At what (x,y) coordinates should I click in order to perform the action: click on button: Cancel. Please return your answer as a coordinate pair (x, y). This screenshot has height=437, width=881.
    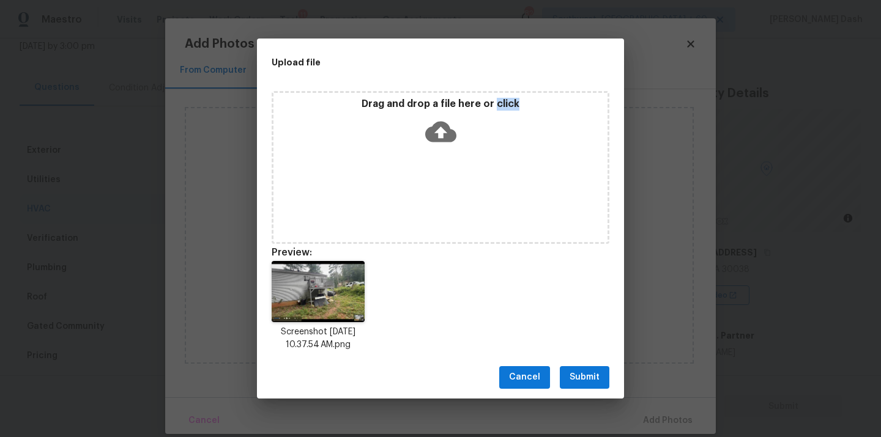
    Looking at the image, I should click on (524, 377).